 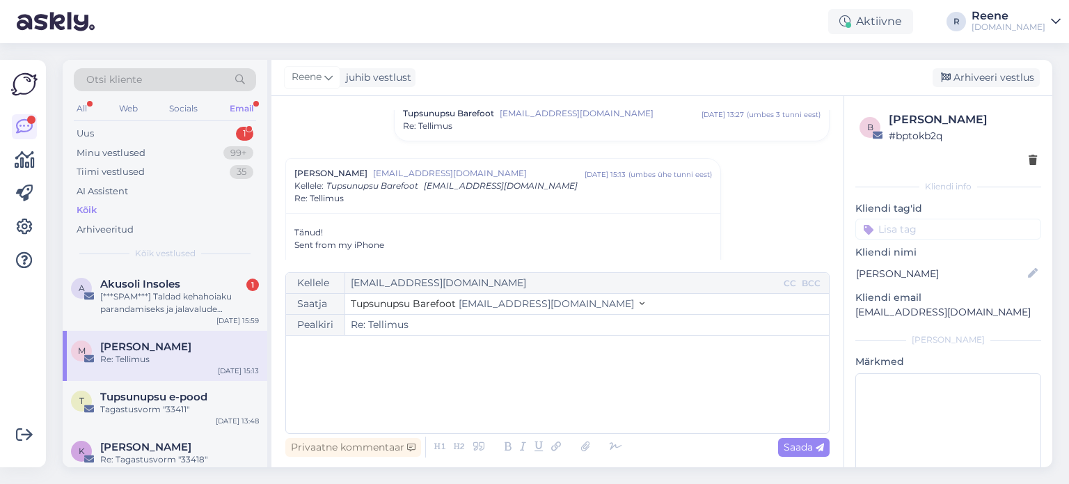 I want to click on input: Lisa tag, so click(x=948, y=229).